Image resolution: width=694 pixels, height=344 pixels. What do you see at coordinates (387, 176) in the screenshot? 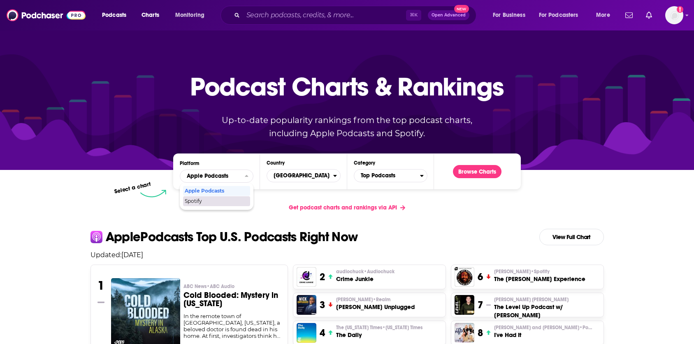
I see `span: Top Podcasts` at bounding box center [387, 176].